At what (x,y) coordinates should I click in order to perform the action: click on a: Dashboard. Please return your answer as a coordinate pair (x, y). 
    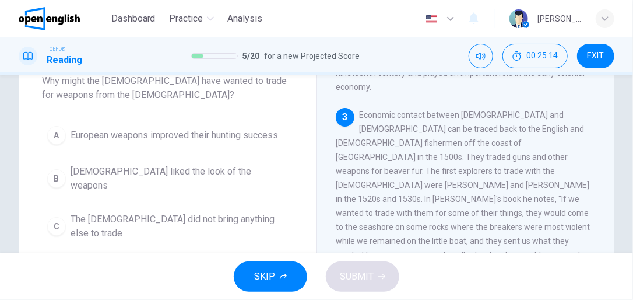
    Looking at the image, I should click on (133, 19).